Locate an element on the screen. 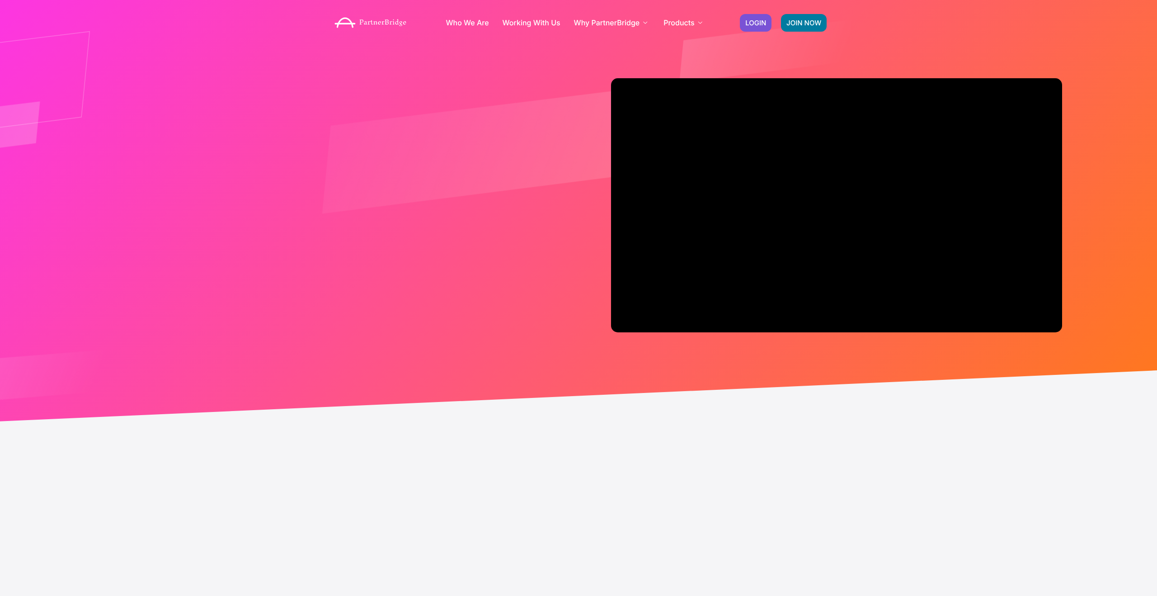 This screenshot has height=596, width=1157. a: Who We Are is located at coordinates (467, 23).